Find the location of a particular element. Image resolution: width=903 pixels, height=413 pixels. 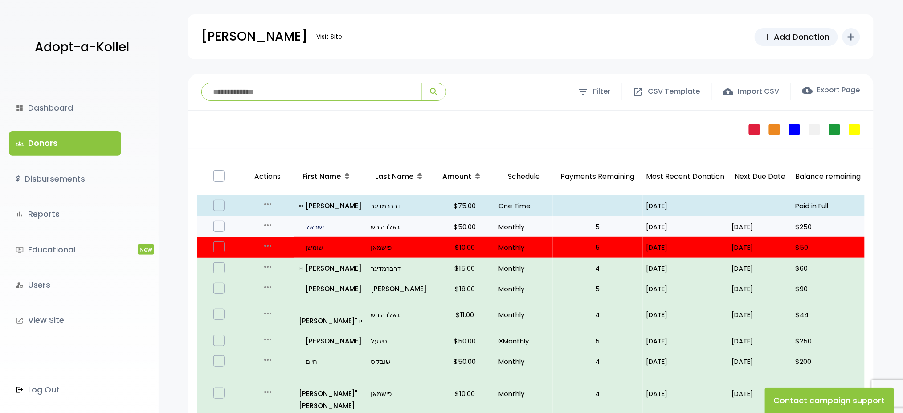

a: addAdd Donation is located at coordinates (796, 37).